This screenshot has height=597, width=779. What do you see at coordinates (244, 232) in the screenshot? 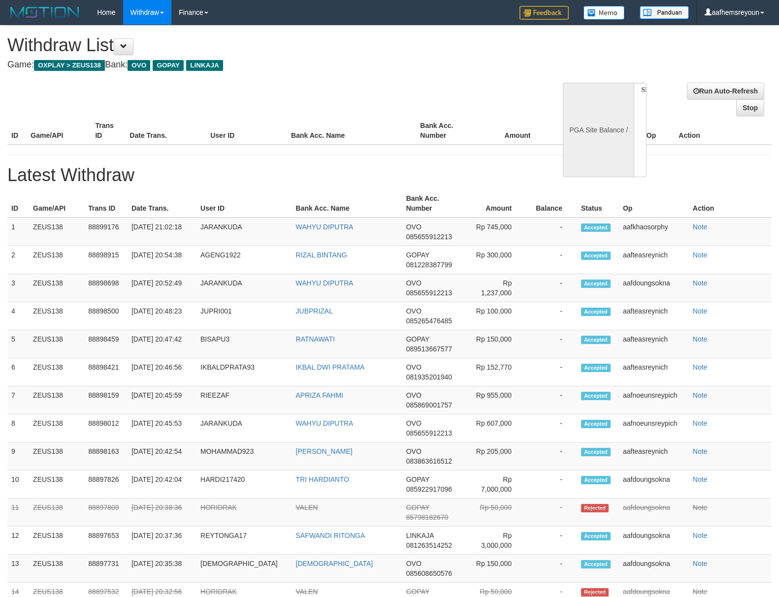
I see `td: JARANKUDA` at bounding box center [244, 232].